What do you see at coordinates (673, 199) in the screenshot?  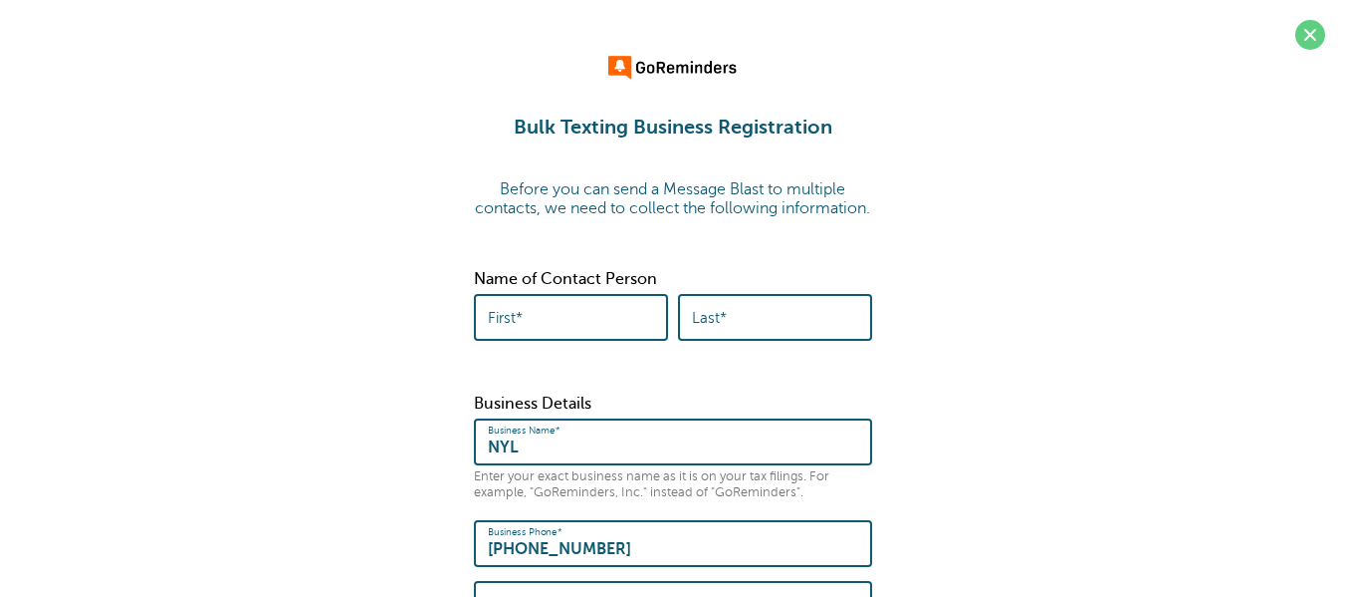 I see `p: Before you can send a Message Blast to multiple contacts, we need to collect the following inform...` at bounding box center [673, 199].